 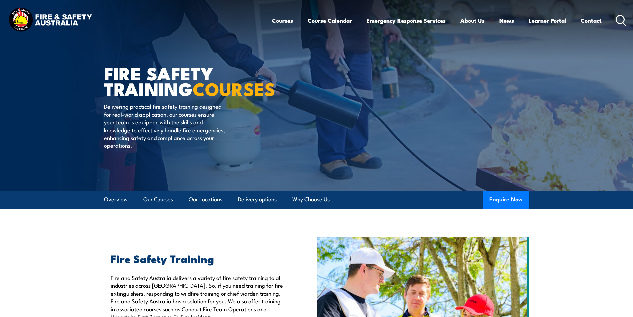 I want to click on p: Delivering practical fire safety training designed for real-world application, our courses ensure..., so click(x=165, y=126).